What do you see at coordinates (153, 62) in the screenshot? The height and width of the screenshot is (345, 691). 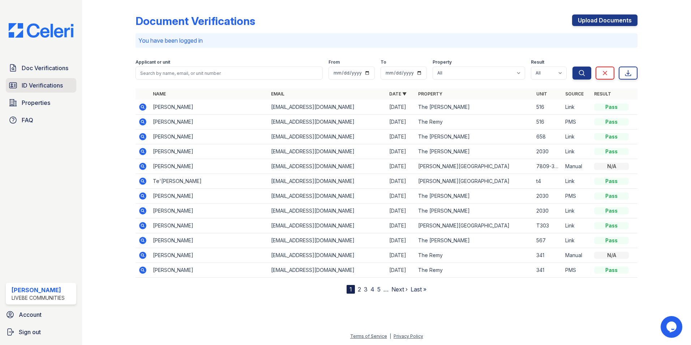 I see `label: Applicant or unit` at bounding box center [153, 62].